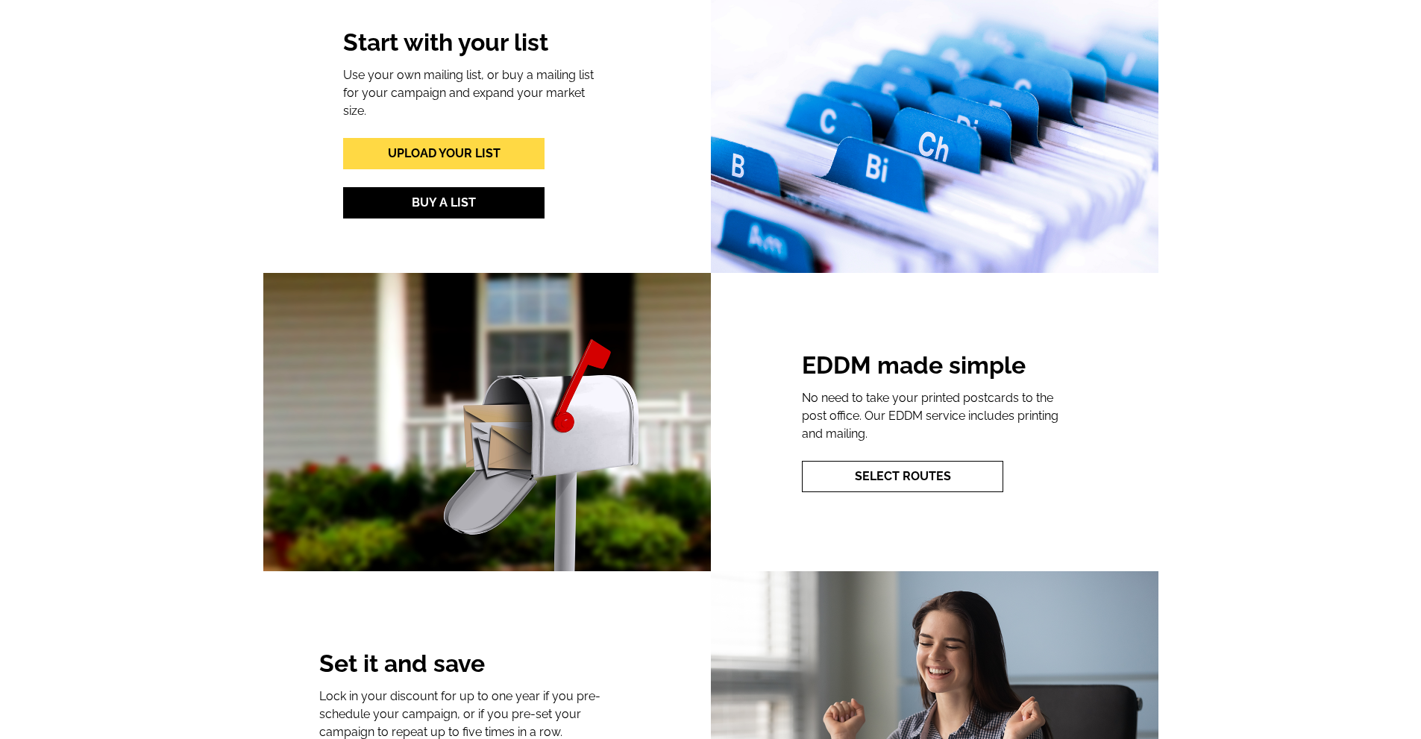 The height and width of the screenshot is (739, 1421). What do you see at coordinates (487, 422) in the screenshot?
I see `img: Mask-Group-30.png` at bounding box center [487, 422].